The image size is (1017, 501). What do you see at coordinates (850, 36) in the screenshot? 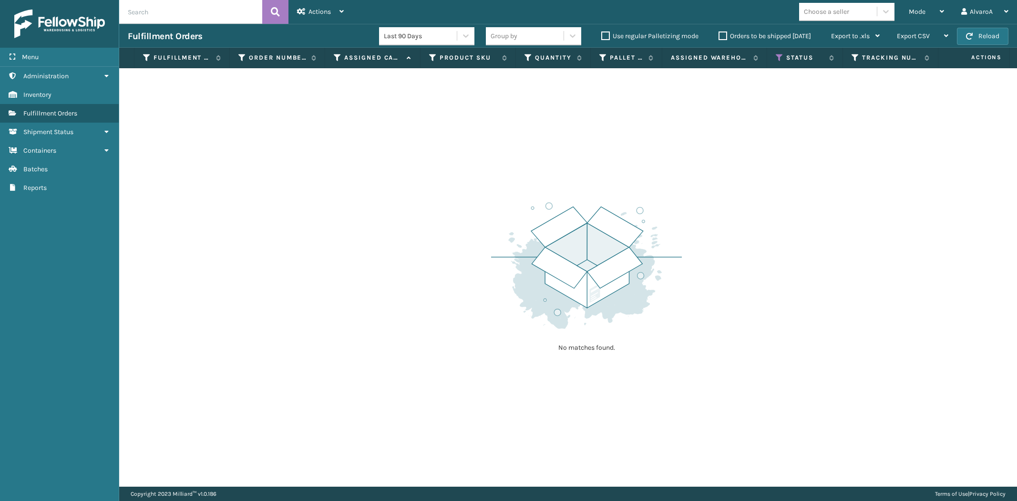
I see `span: Export to .xls` at bounding box center [850, 36].